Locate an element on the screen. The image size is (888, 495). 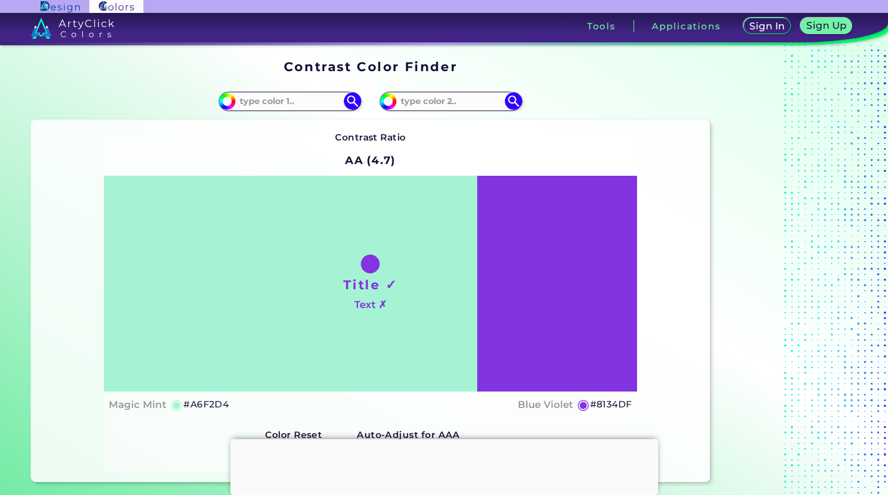
h4: Blue Violet is located at coordinates (545, 404).